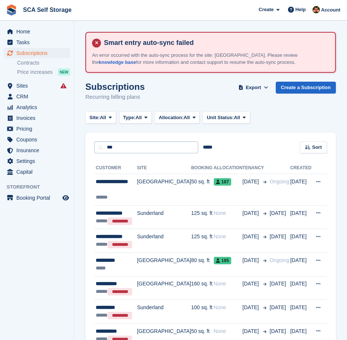 The height and width of the screenshot is (340, 347). I want to click on td: 160 sq. ft, so click(202, 288).